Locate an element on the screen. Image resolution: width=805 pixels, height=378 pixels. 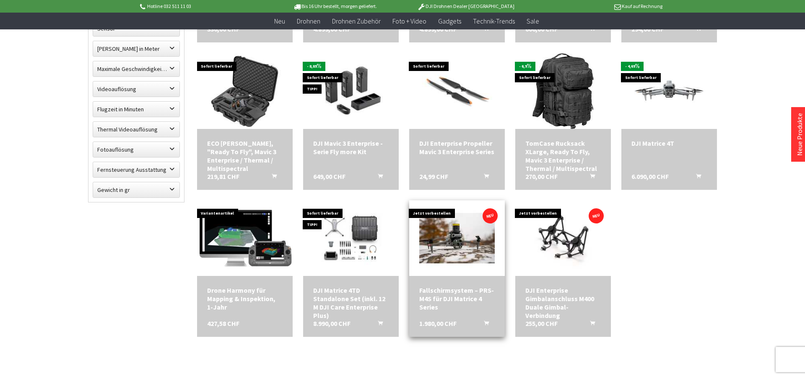
img: DJI Mavic 3 Enterprise - Serie Fly more Kit is located at coordinates (351, 91).